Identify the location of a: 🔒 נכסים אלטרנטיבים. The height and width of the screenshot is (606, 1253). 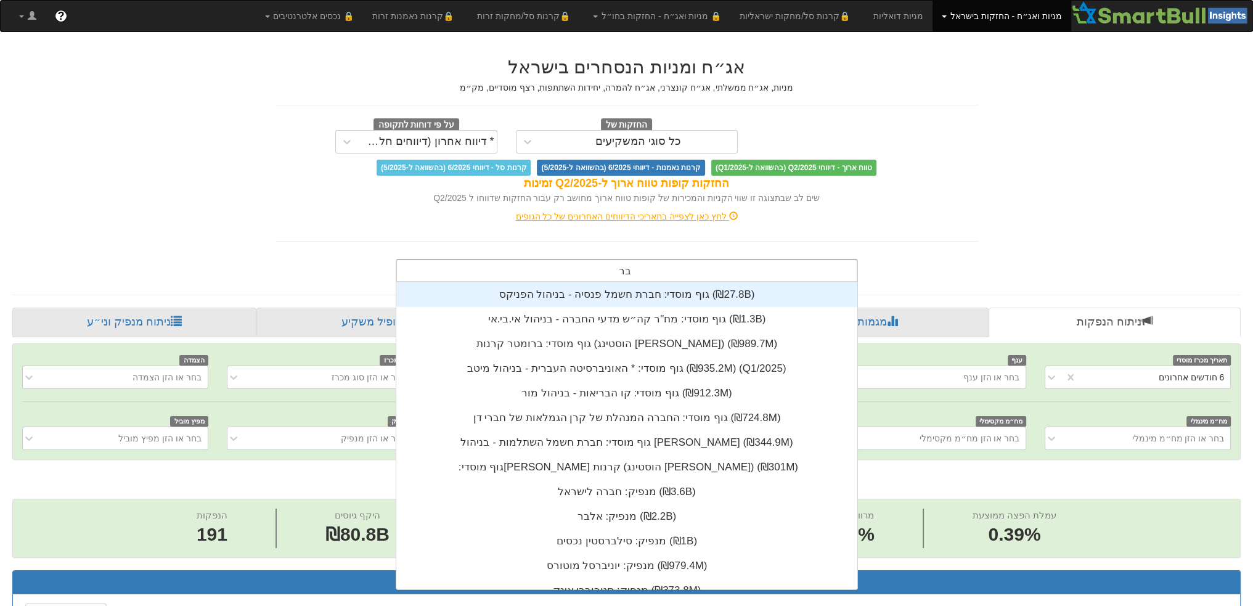
(309, 16).